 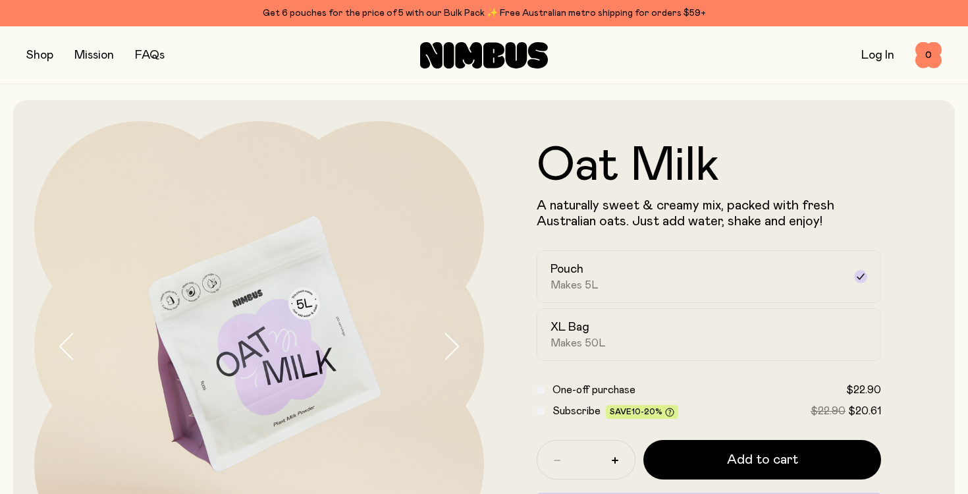 I want to click on button: 0, so click(x=929, y=55).